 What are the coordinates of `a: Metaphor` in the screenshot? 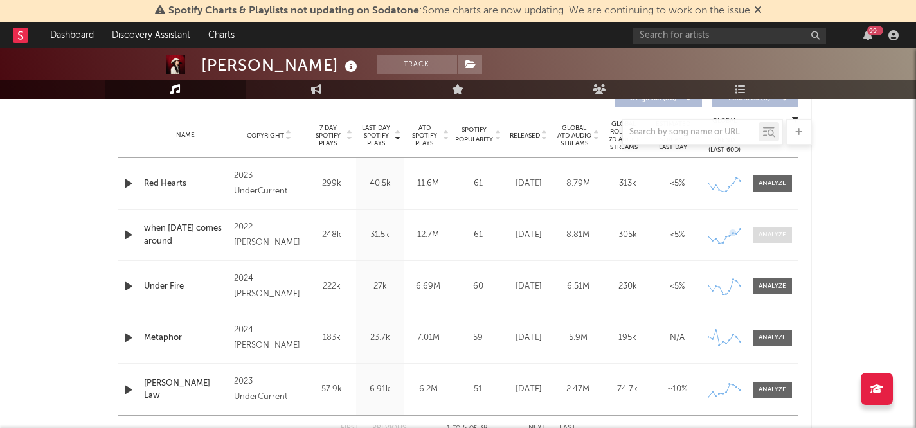 It's located at (186, 338).